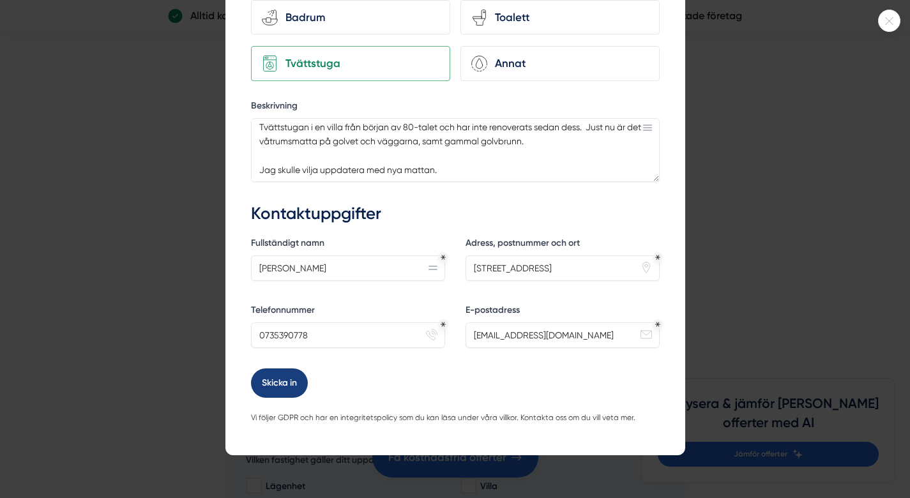 This screenshot has height=498, width=910. I want to click on label: Beskrivning, so click(455, 107).